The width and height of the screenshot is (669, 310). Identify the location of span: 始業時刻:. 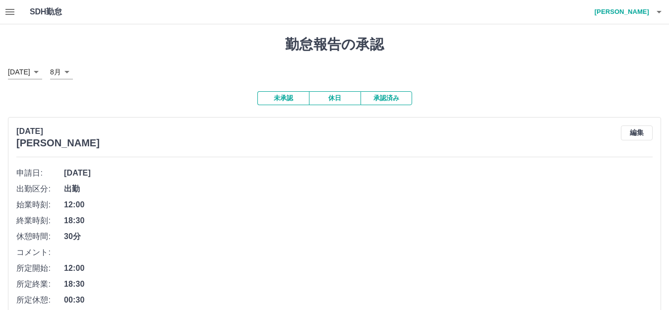
(40, 205).